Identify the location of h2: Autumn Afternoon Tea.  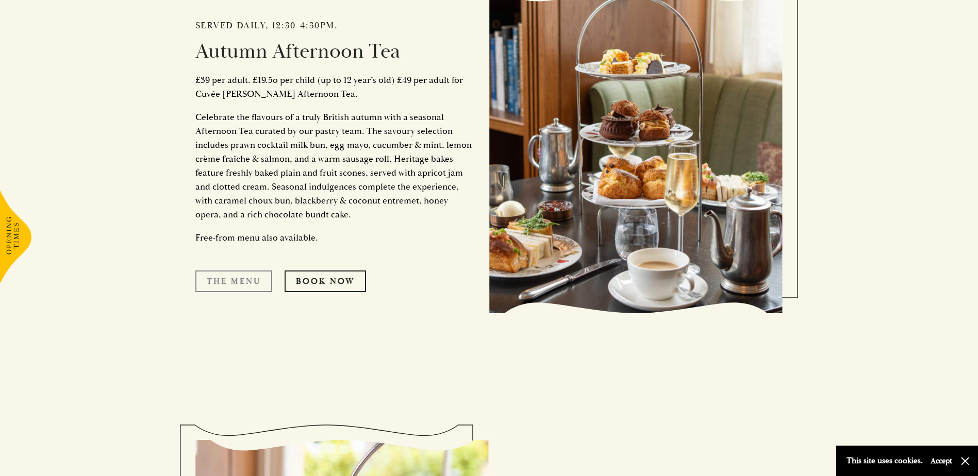
(334, 52).